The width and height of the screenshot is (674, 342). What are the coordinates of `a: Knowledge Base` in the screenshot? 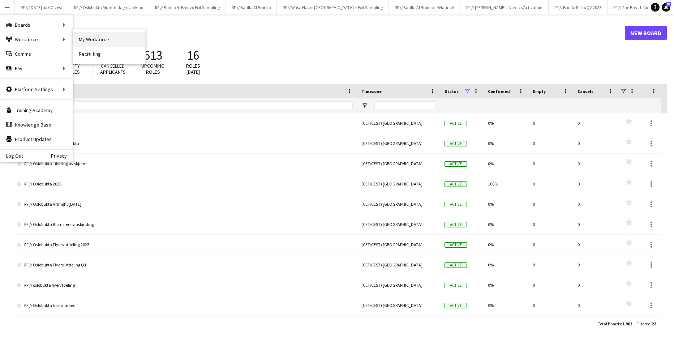 It's located at (37, 125).